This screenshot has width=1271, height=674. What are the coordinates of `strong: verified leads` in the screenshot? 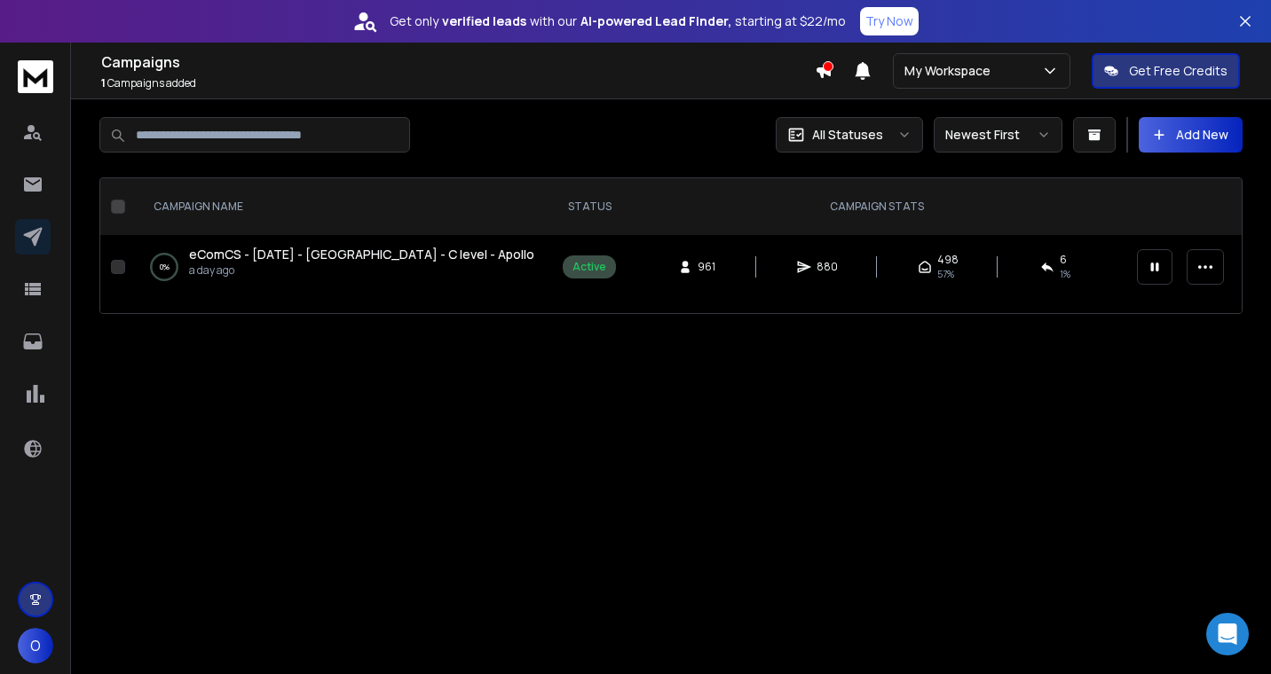 It's located at (484, 21).